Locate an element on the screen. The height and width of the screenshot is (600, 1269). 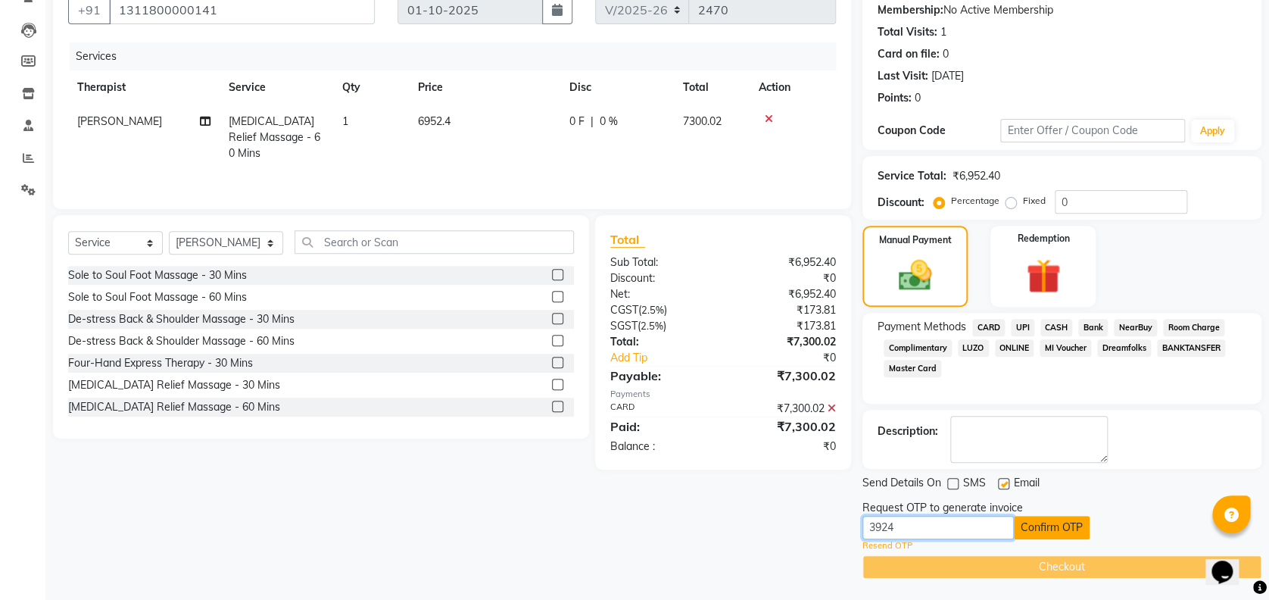
span: SMS is located at coordinates (974, 484).